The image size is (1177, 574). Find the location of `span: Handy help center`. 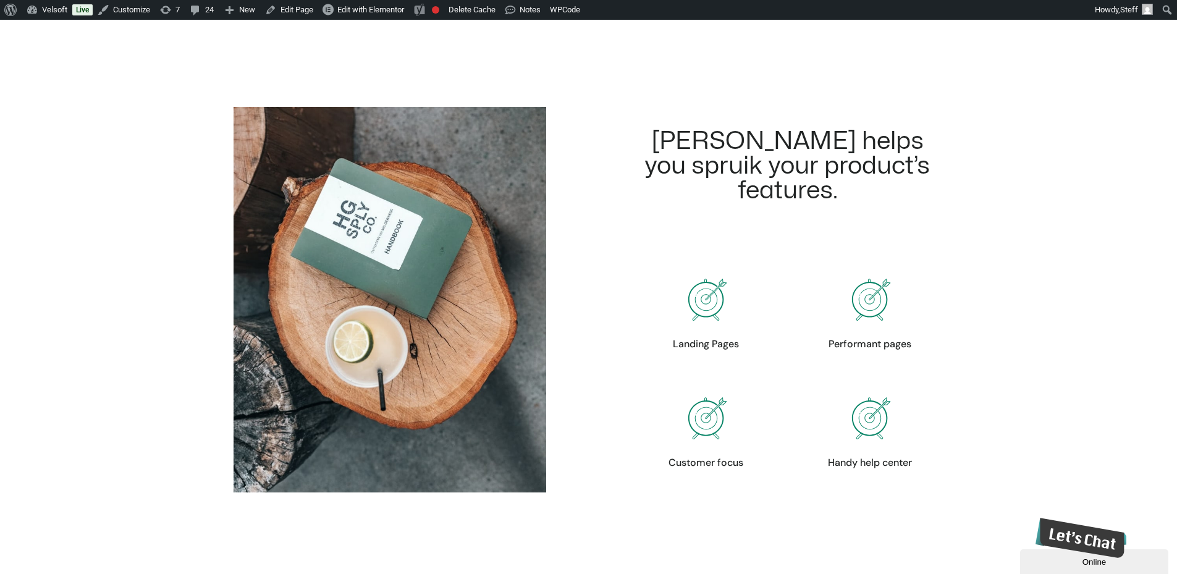

span: Handy help center is located at coordinates (870, 462).